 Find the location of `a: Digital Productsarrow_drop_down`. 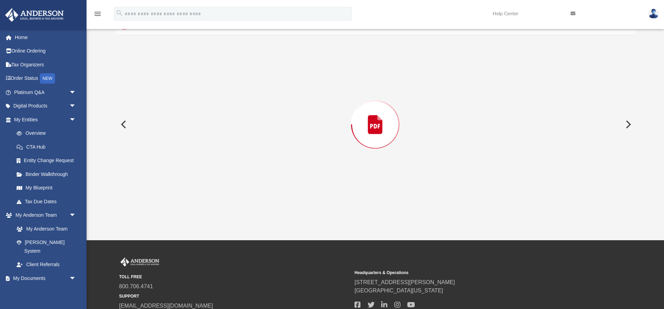

a: Digital Productsarrow_drop_down is located at coordinates (46, 106).